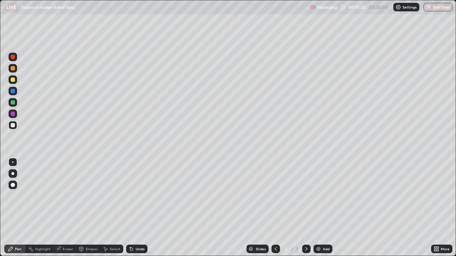 The image size is (456, 256). Describe the element at coordinates (437, 7) in the screenshot. I see `button: End Class` at that location.